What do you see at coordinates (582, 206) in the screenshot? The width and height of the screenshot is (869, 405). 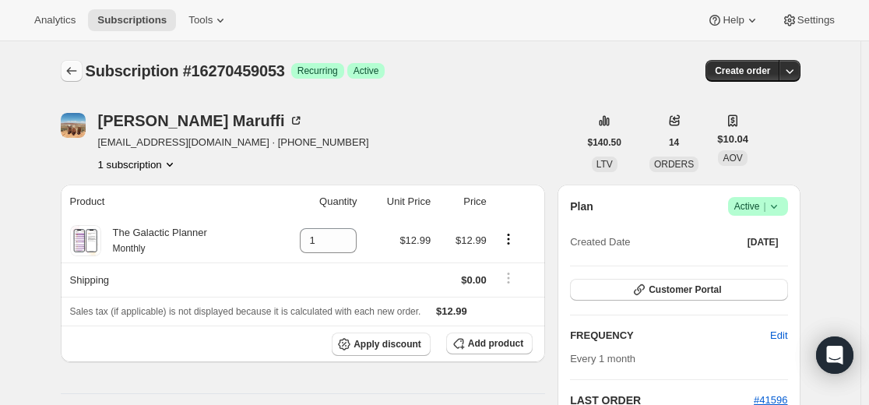 I see `h2: Plan` at bounding box center [582, 206].